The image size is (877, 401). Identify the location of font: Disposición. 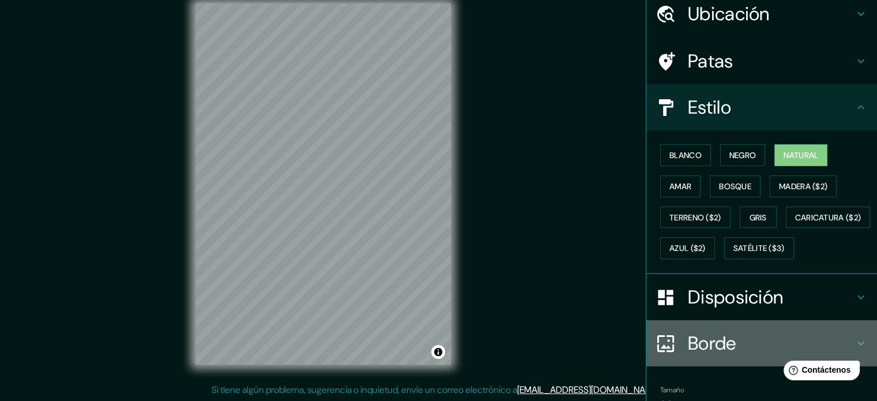
(735, 297).